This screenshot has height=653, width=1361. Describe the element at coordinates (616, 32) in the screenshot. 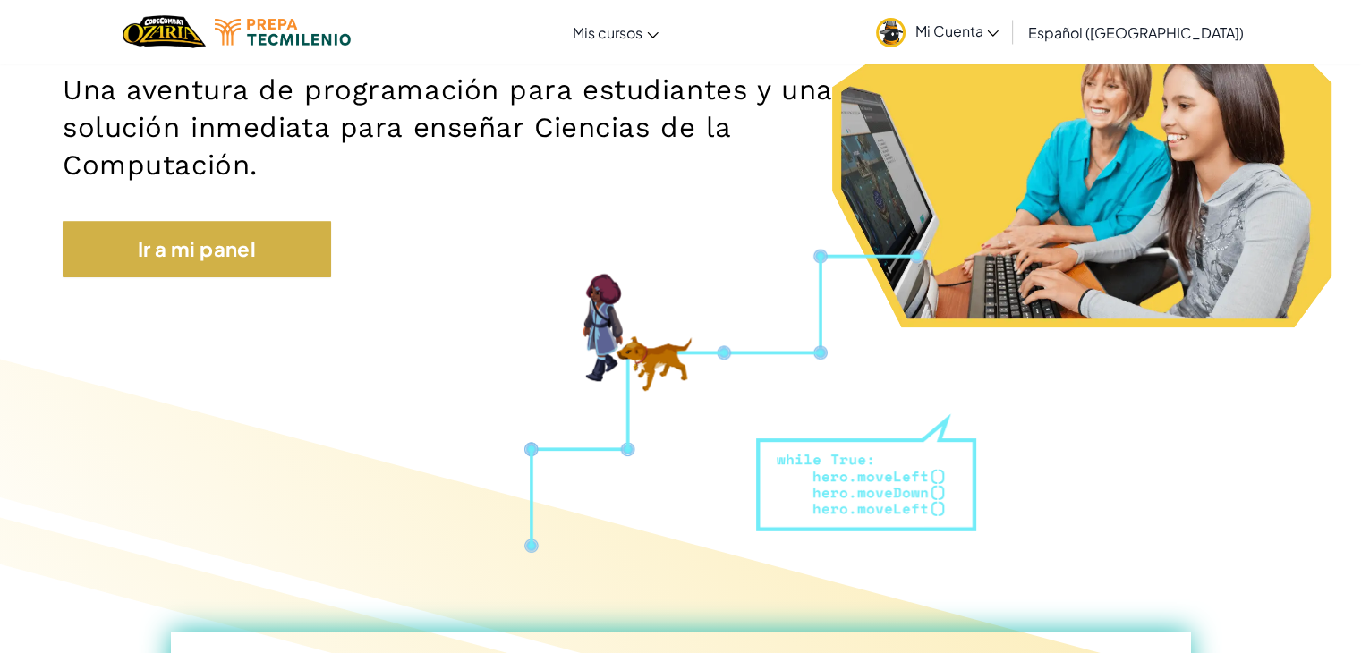

I see `a: Mis cursos` at that location.